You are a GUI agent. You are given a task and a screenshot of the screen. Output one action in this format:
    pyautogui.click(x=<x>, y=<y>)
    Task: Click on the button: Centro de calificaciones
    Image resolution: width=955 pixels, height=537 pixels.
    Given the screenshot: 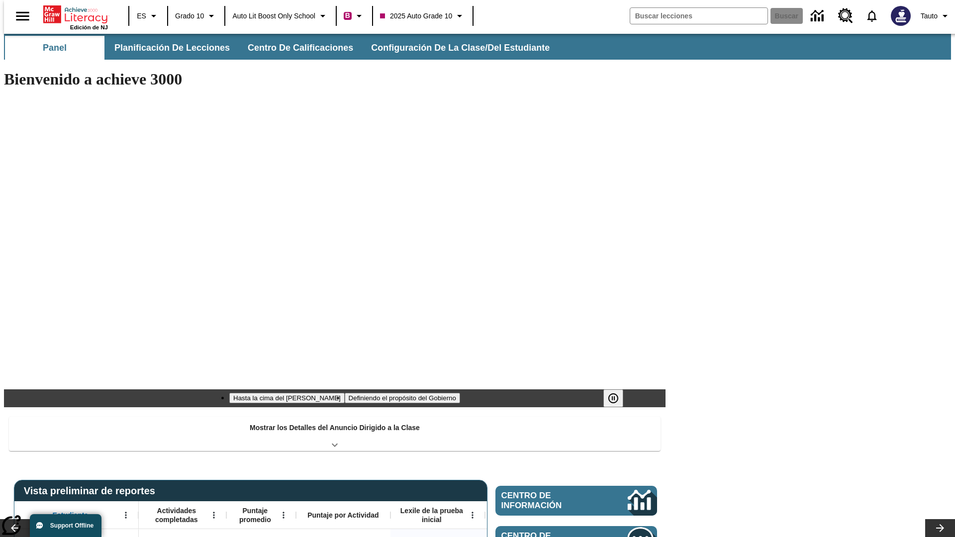 What is the action you would take?
    pyautogui.click(x=300, y=48)
    